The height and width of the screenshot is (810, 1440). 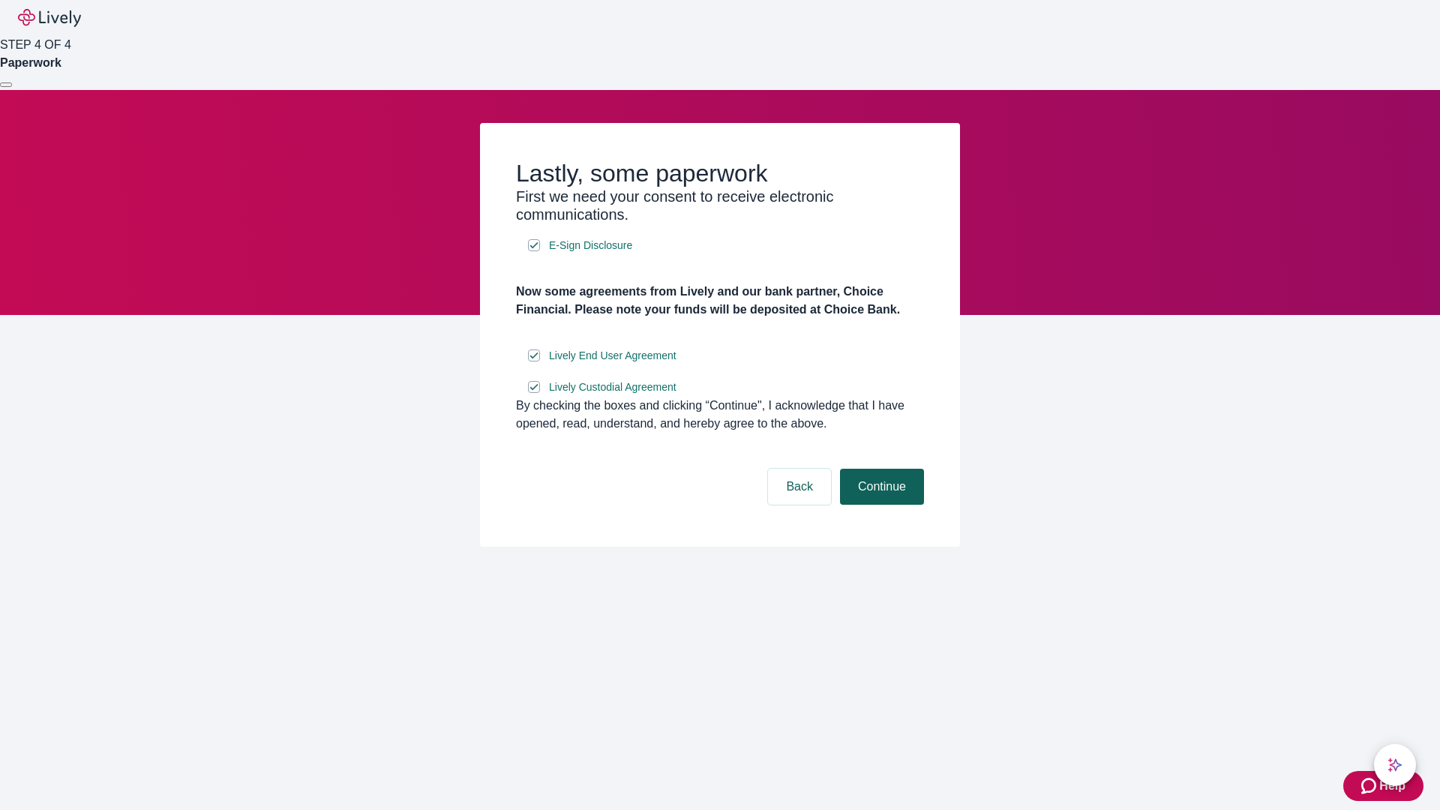 What do you see at coordinates (720, 415) in the screenshot?
I see `div: By checking the boxes and clicking “Continue", I acknowledge that I have opened, read, understand...` at bounding box center [720, 415].